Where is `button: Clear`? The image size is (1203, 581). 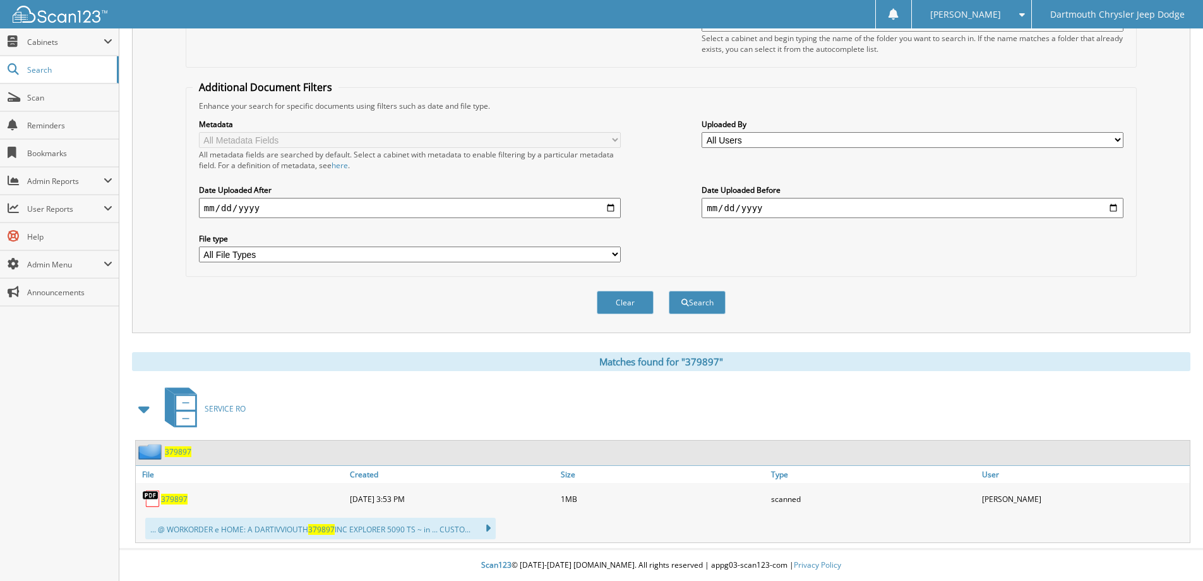
button: Clear is located at coordinates (625, 302).